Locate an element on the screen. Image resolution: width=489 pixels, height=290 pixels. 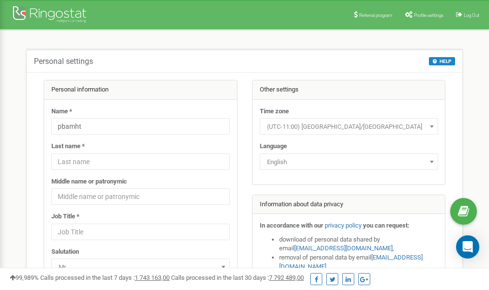
input: Last name is located at coordinates (141, 162).